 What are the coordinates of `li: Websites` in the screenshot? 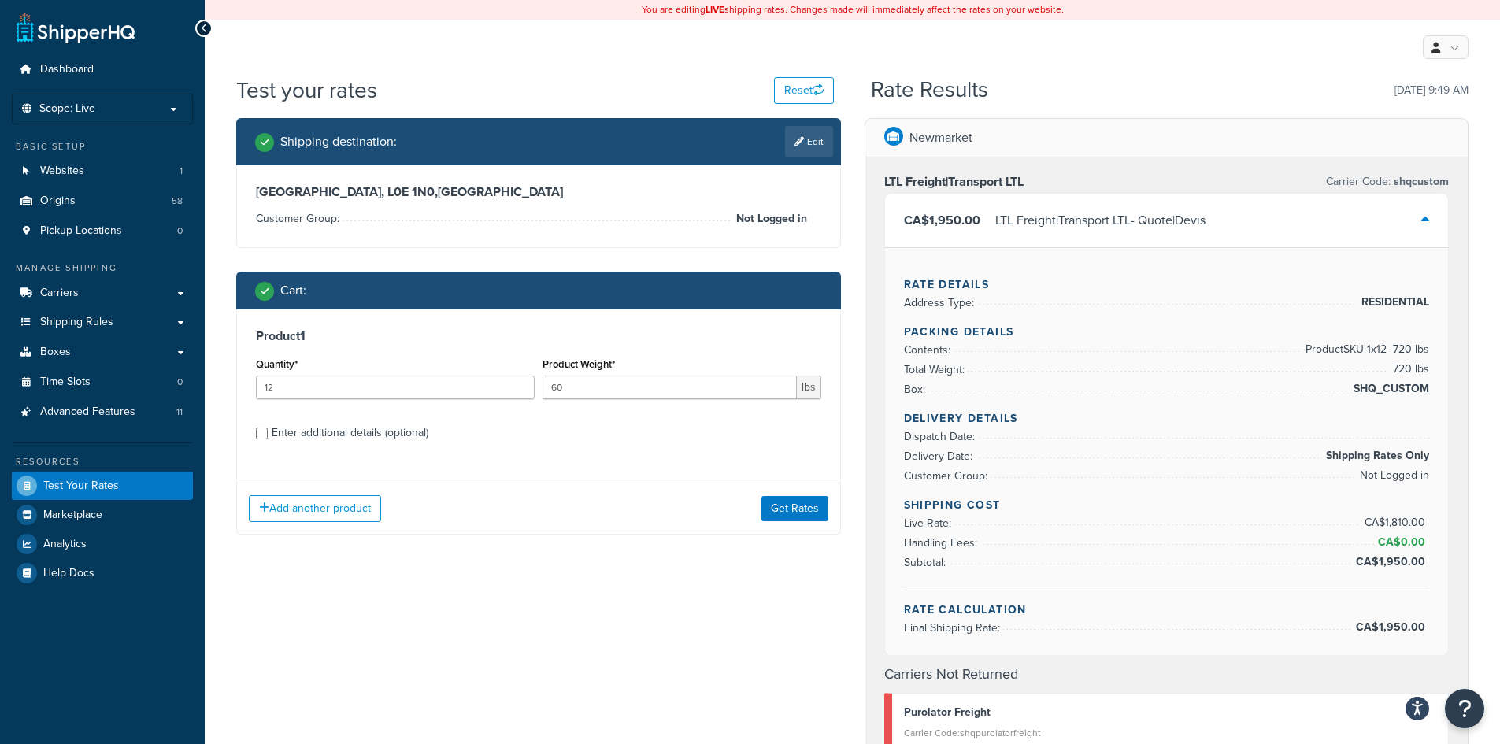 It's located at (102, 171).